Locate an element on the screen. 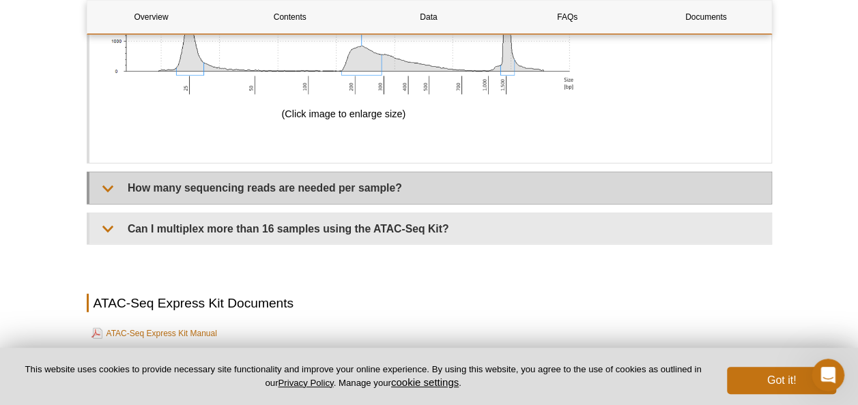  a: Documents is located at coordinates (706, 17).